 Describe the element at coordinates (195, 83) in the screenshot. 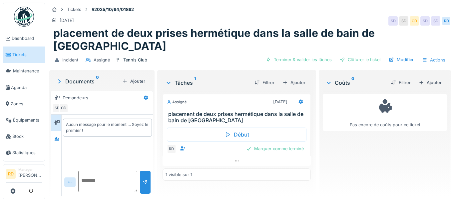

I see `sup: 1` at that location.